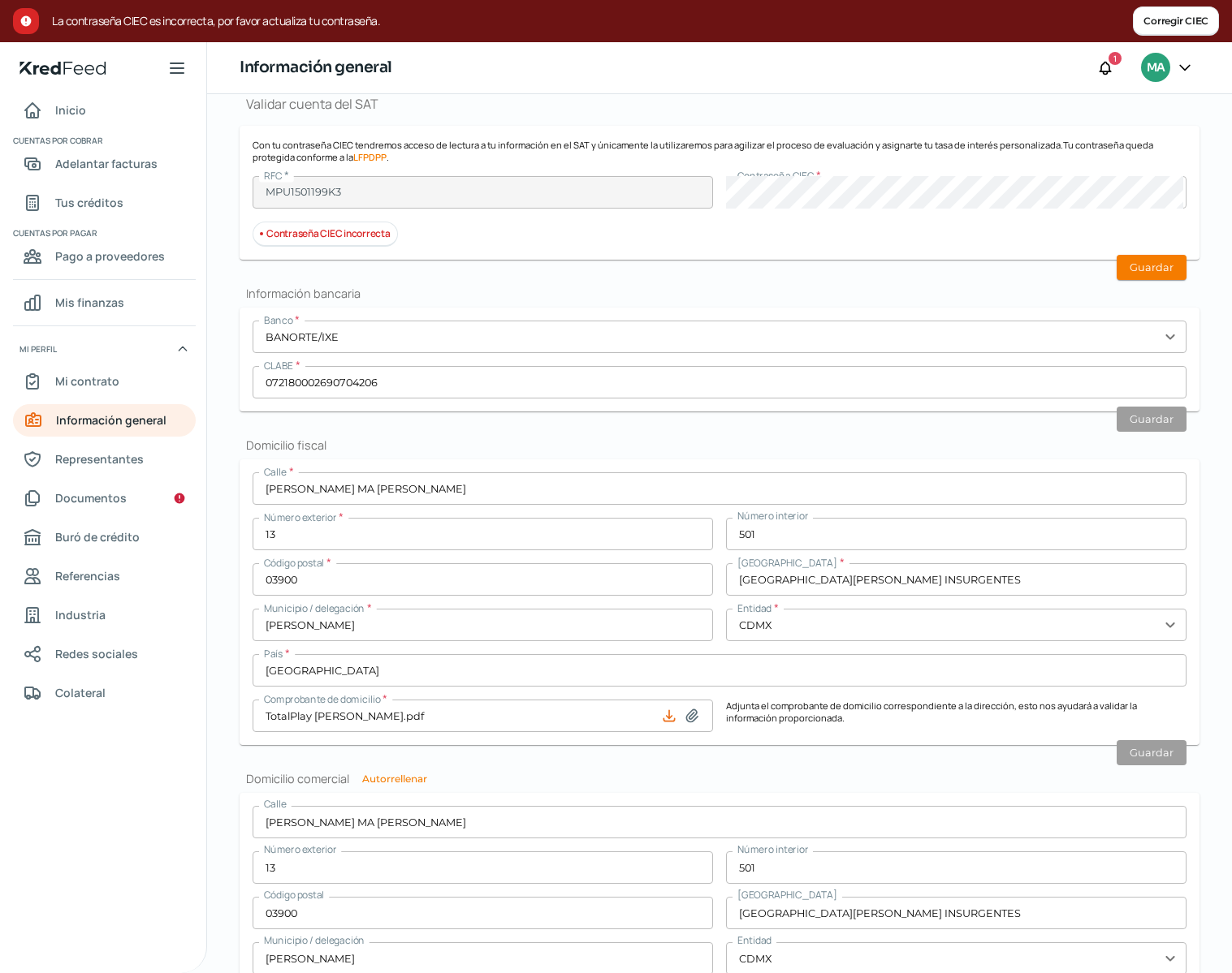 This screenshot has width=1232, height=973. Describe the element at coordinates (956, 716) in the screenshot. I see `p: Adjunta el comprobante de domicilio correspondiente a la dirección, esto nos ayudará a validar la...` at that location.